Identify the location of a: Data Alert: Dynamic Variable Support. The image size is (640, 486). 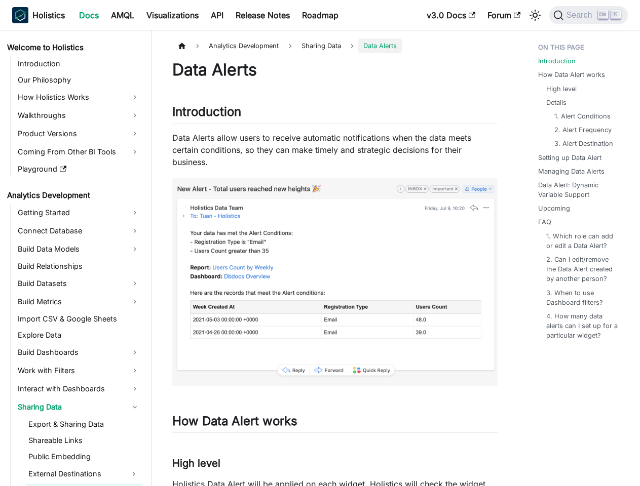
(580, 190).